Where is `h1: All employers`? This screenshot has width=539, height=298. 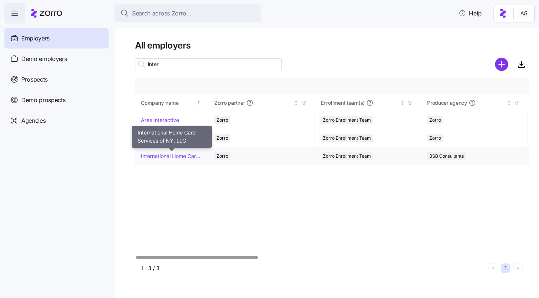 h1: All employers is located at coordinates (332, 45).